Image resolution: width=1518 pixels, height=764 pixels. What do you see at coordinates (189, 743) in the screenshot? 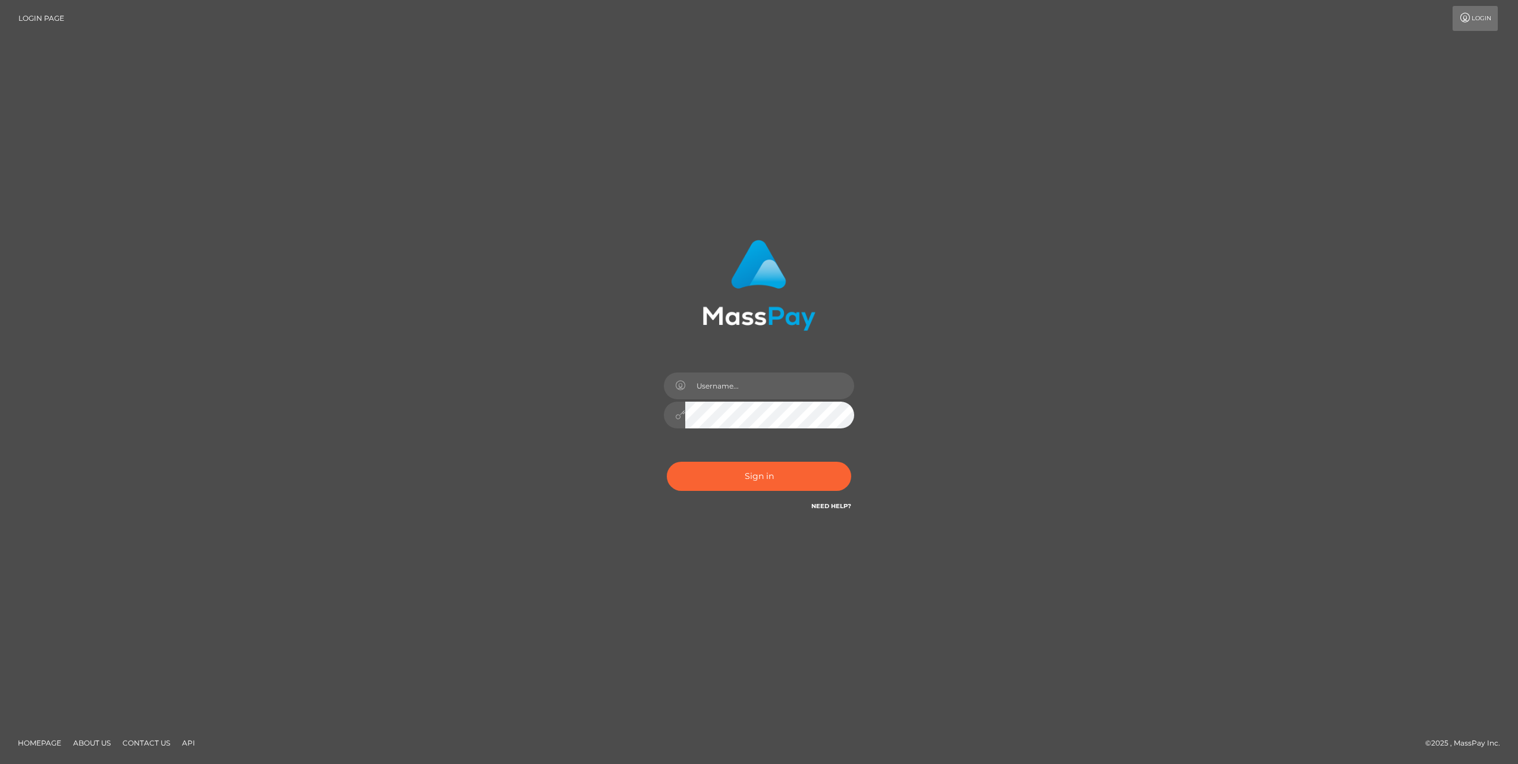
I see `a: API` at bounding box center [189, 743].